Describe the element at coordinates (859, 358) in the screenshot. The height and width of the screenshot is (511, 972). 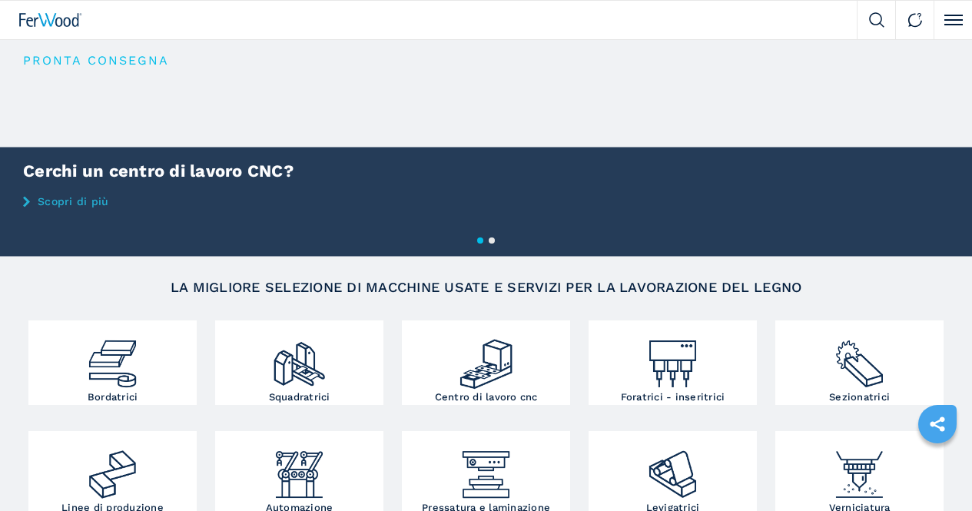
I see `img: sezionatrici_2.png` at that location.